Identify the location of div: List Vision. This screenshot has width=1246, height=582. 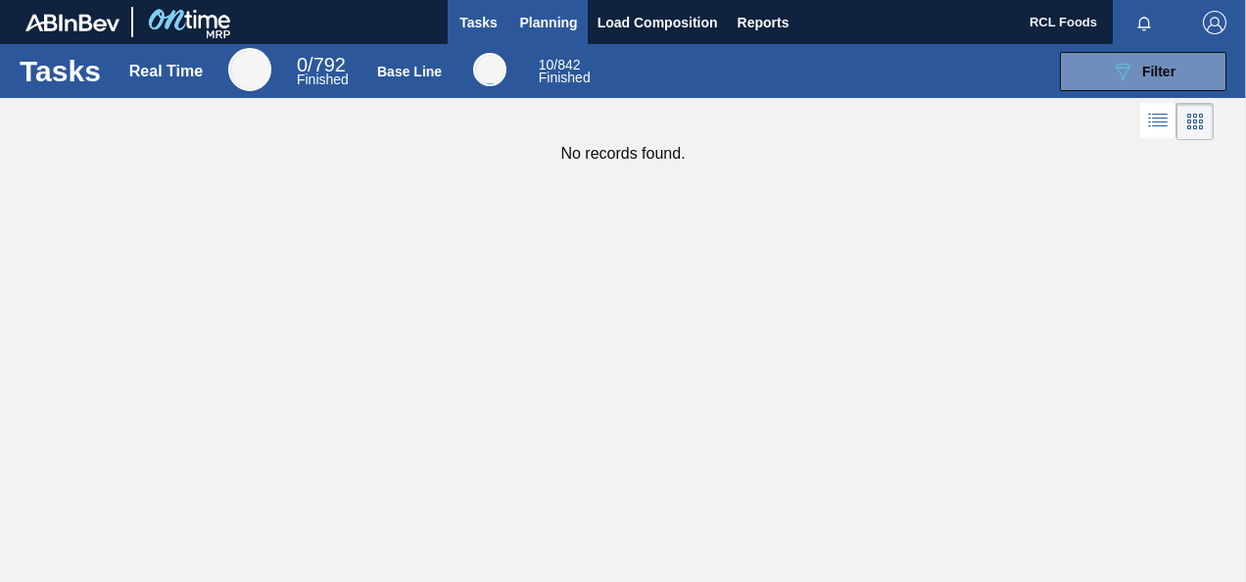
(1158, 121).